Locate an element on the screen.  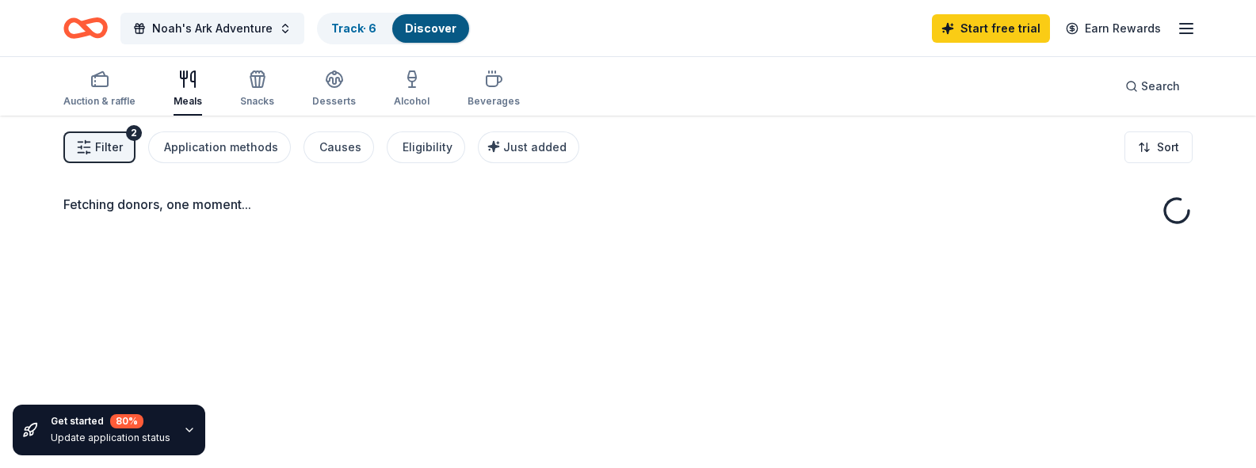
span: Filter is located at coordinates (109, 147).